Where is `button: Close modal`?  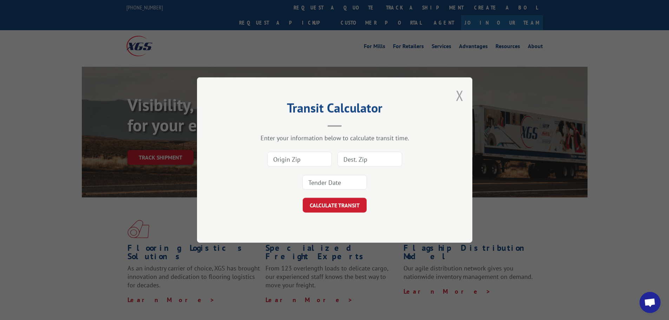 button: Close modal is located at coordinates (460, 95).